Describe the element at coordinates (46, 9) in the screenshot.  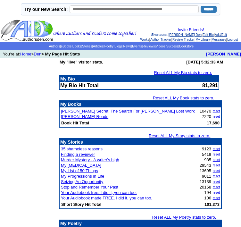
I see `label: Try our New Search:` at that location.